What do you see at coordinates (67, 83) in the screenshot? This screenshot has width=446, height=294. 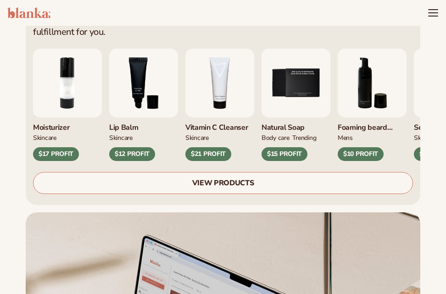 I see `img: Moisturizing lotion.` at bounding box center [67, 83].